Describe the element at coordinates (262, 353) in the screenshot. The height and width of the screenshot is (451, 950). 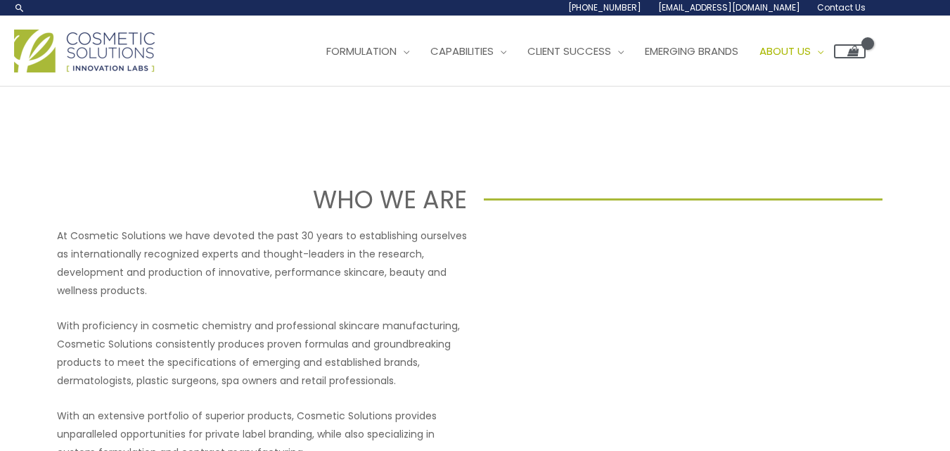
I see `p: With proficiency in cosmetic chemistry and professional skincare manufacturing, Cosmetic Solution...` at that location.